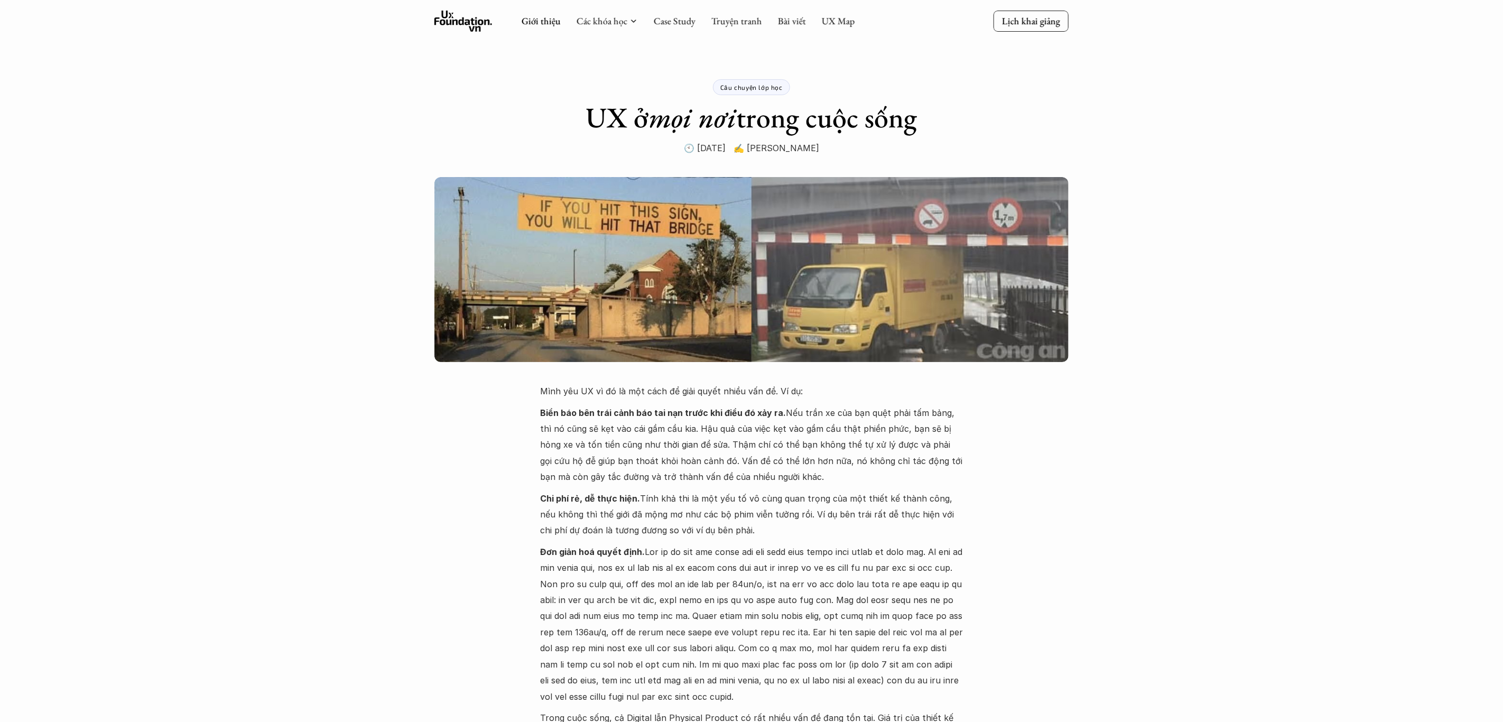 The width and height of the screenshot is (1503, 722). Describe the element at coordinates (602, 21) in the screenshot. I see `a: Các khóa học` at that location.